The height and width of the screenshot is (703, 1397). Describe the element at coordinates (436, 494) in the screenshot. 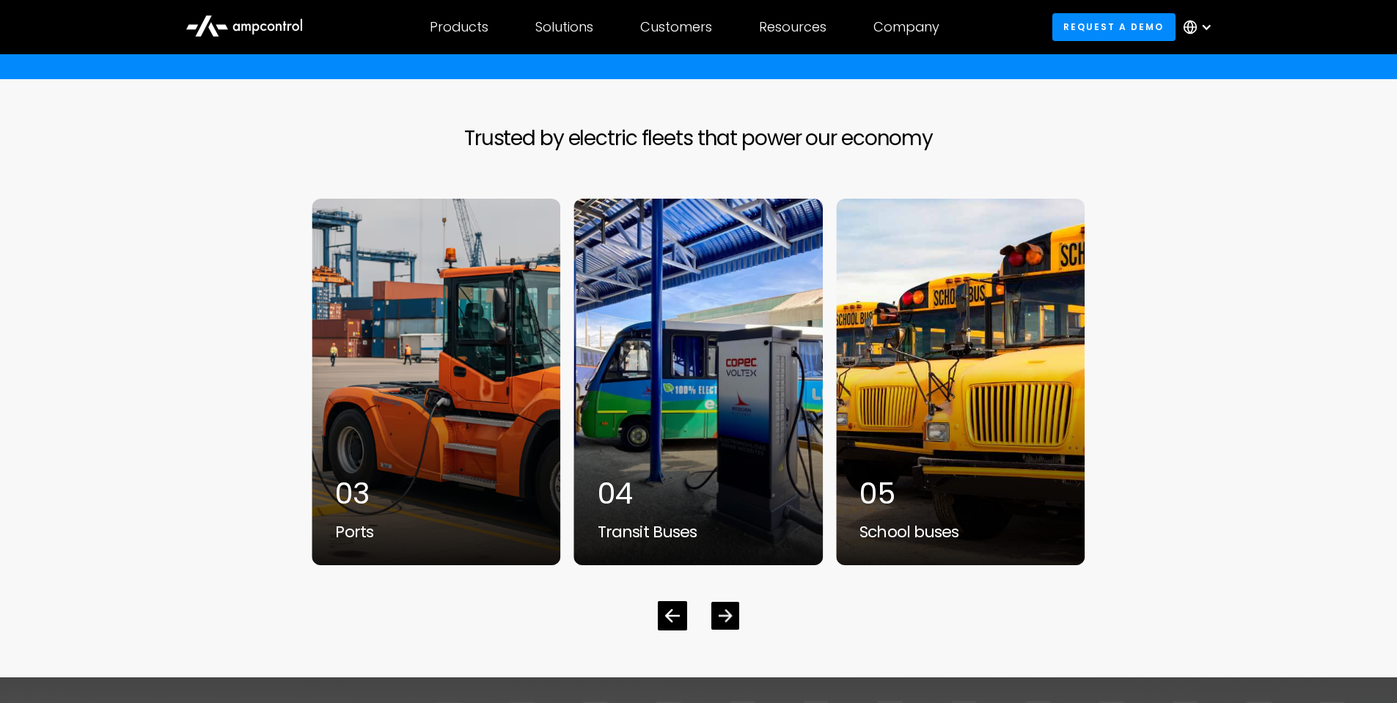

I see `div: 03` at that location.